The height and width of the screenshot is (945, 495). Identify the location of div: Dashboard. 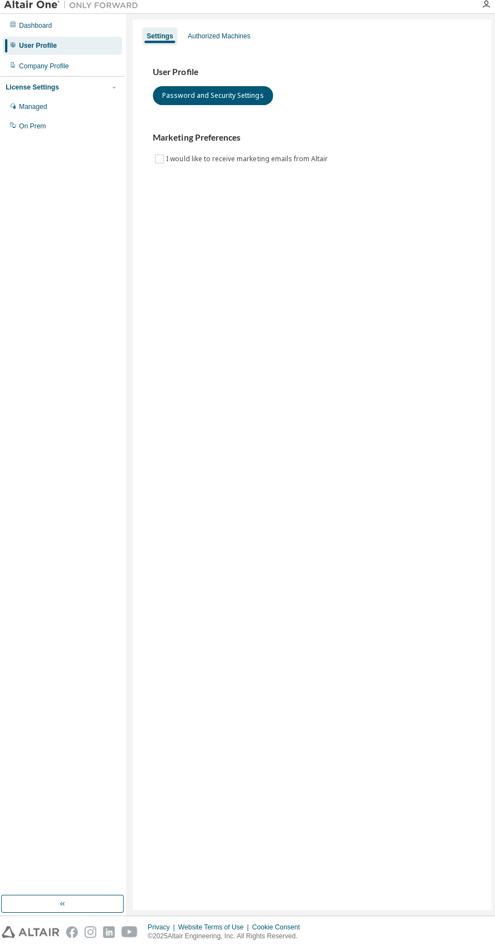
(37, 29).